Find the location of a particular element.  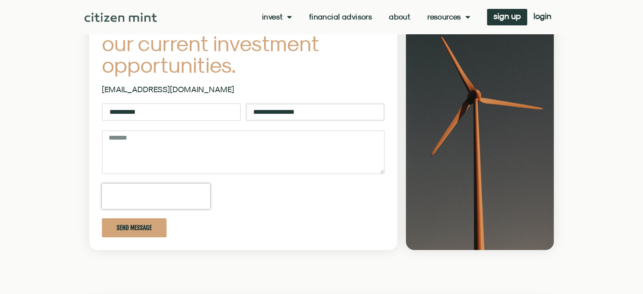

span: login is located at coordinates (542, 16).